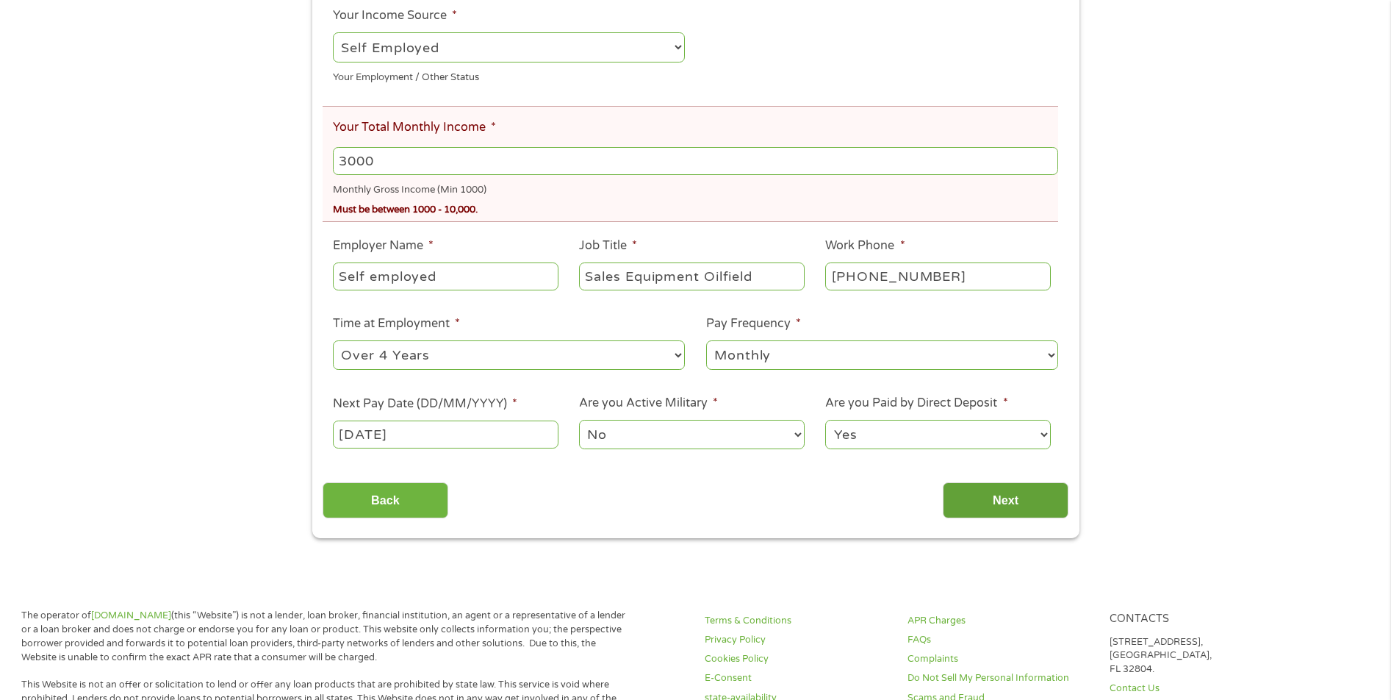 This screenshot has width=1391, height=700. I want to click on div: Monthly Gross Income (Min 1000), so click(695, 187).